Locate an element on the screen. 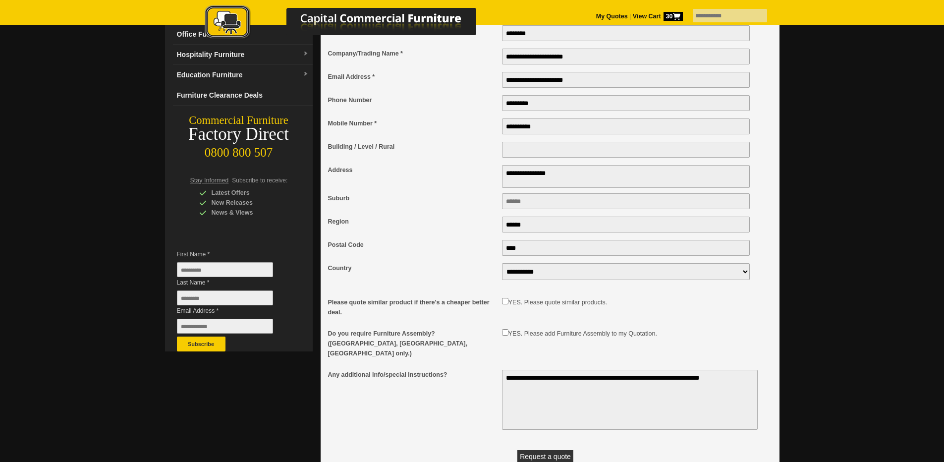 This screenshot has height=462, width=944. div: 0800 800 507 is located at coordinates (239, 150).